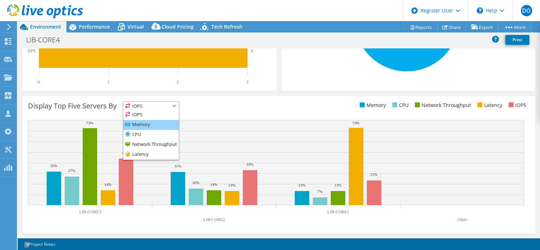 Image resolution: width=540 pixels, height=250 pixels. Describe the element at coordinates (214, 220) in the screenshot. I see `text: LIB-CORE2` at that location.